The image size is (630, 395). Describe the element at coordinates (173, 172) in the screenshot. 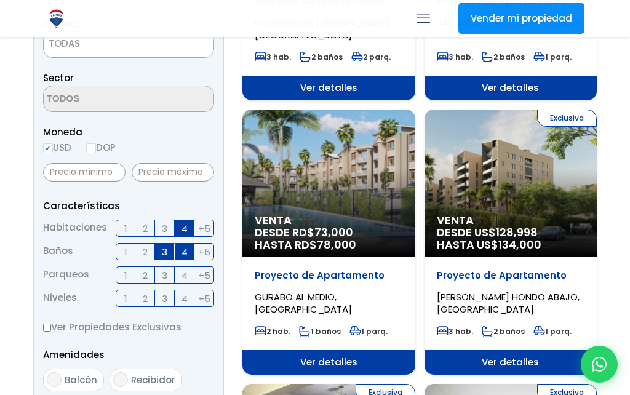

I see `input: Precio máximo` at that location.